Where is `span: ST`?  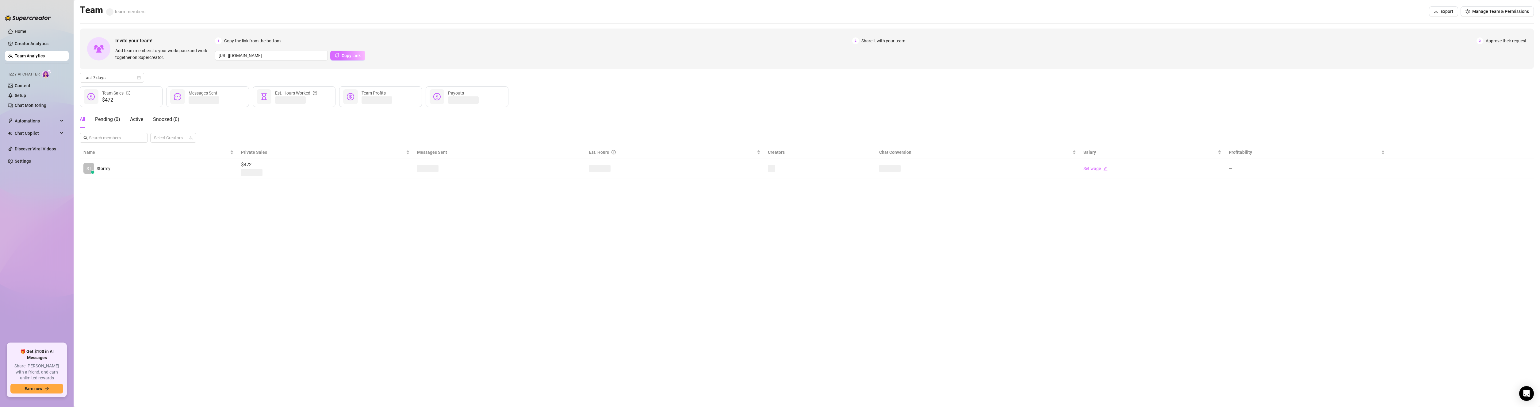 span: ST is located at coordinates (89, 168).